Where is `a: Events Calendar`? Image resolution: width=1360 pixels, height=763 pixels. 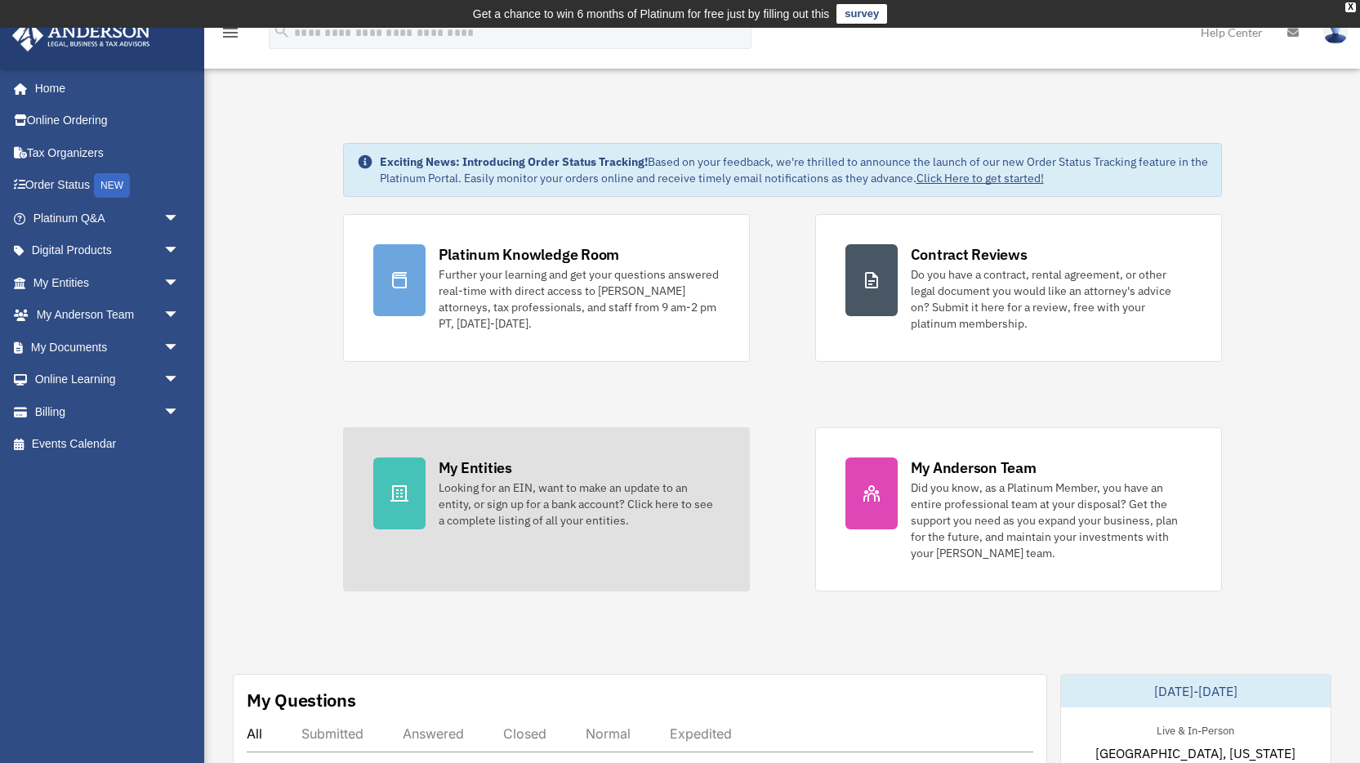 a: Events Calendar is located at coordinates (108, 444).